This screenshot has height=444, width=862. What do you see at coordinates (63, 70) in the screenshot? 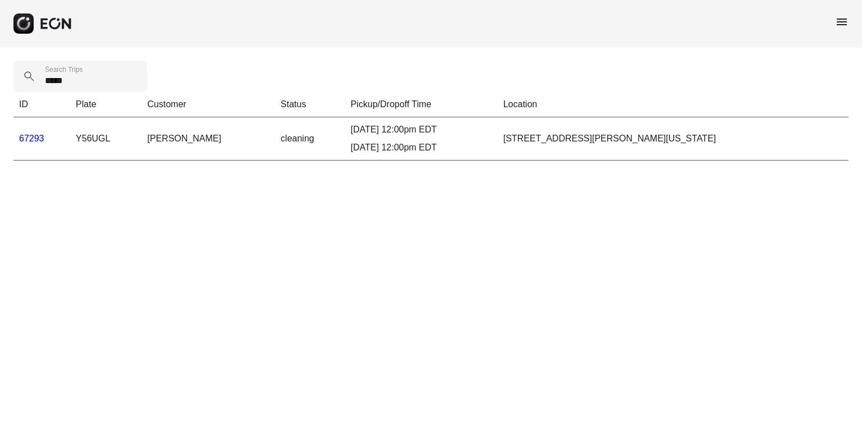
I see `label: Search Trips` at bounding box center [63, 70].